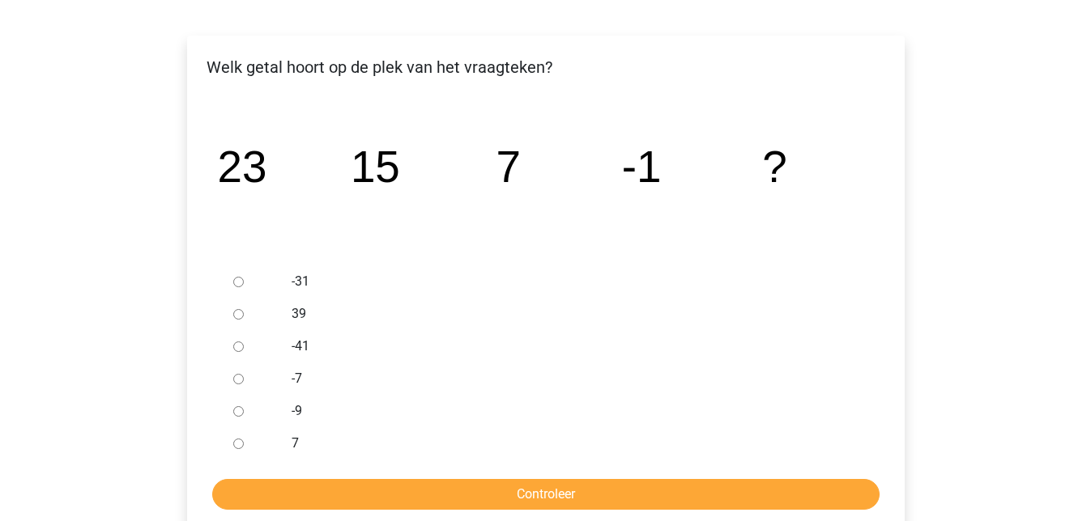 This screenshot has height=521, width=1091. What do you see at coordinates (508, 167) in the screenshot?
I see `tspan: 7` at bounding box center [508, 167].